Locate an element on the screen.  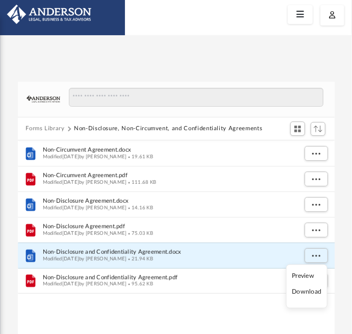
span: 21.94 KB is located at coordinates (140, 259).